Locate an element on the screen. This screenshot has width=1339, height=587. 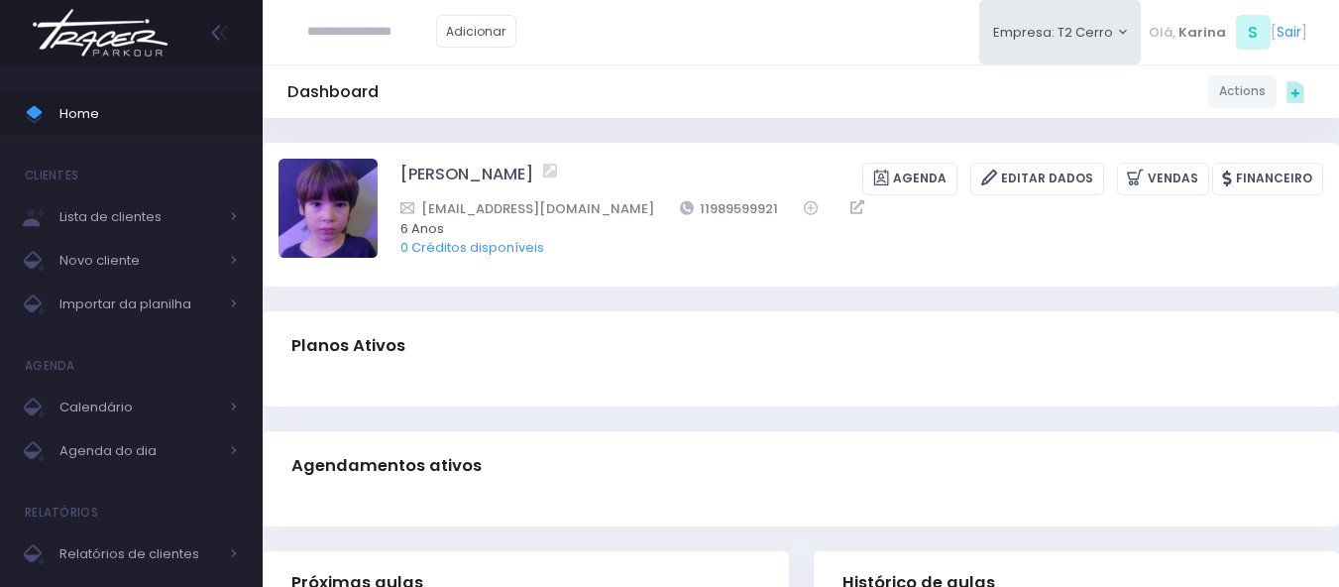
a: 11989599921 is located at coordinates (729, 208).